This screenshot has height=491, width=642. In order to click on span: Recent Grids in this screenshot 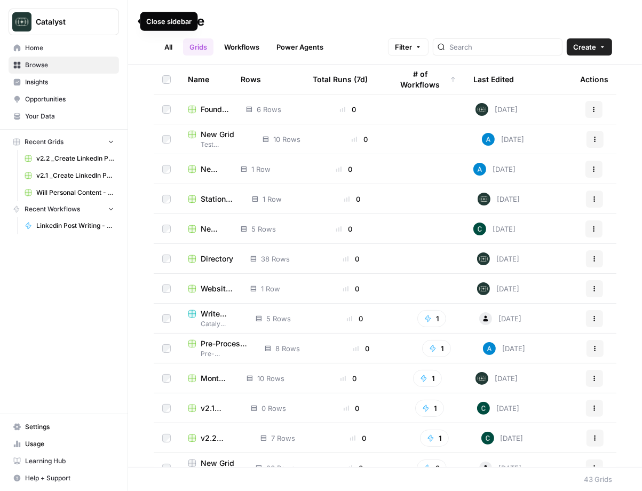, I will do `click(44, 142)`.